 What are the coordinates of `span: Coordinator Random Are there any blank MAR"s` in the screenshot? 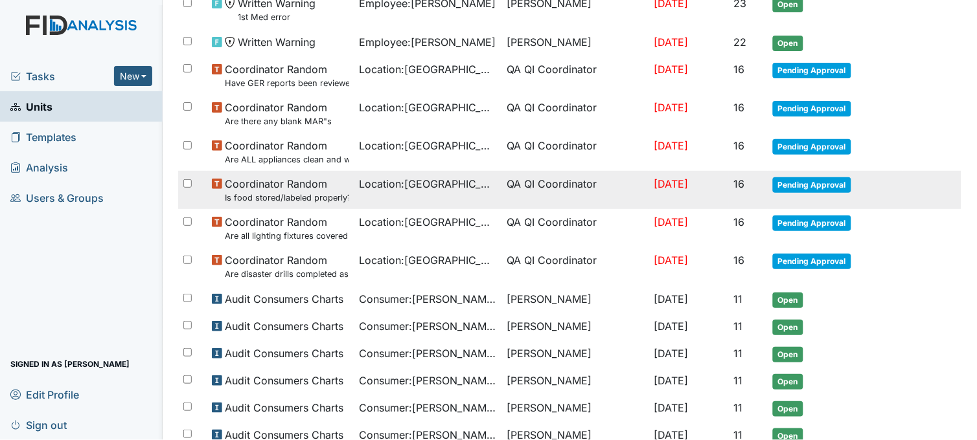 It's located at (278, 113).